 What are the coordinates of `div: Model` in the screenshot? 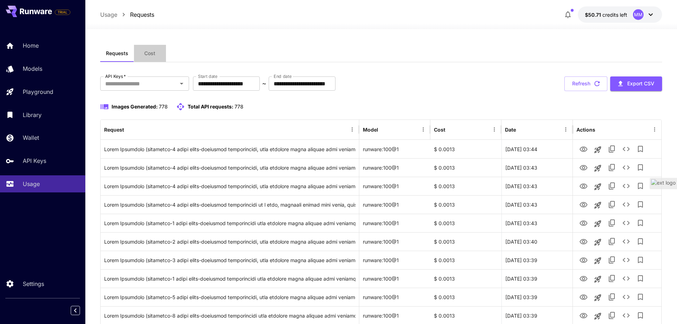 It's located at (370, 129).